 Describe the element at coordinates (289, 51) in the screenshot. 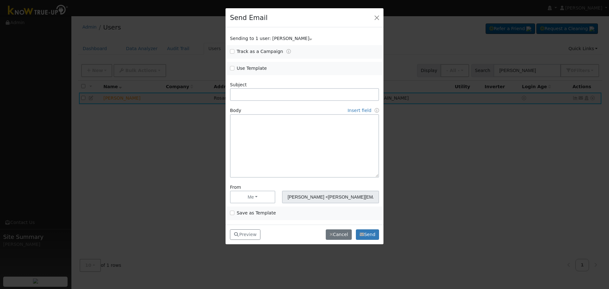

I see `a: Tracking Campaigns` at that location.